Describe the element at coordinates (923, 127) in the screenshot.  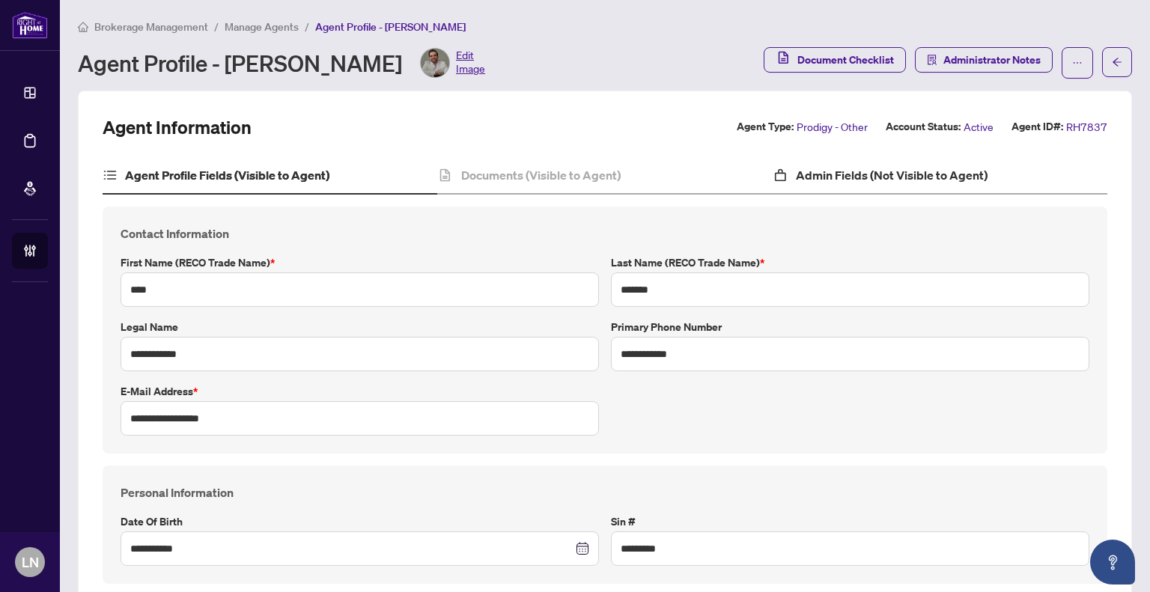
I see `label: Account Status:` at that location.